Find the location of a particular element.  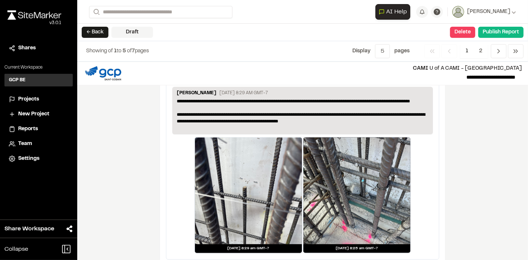

img: rebrand.png is located at coordinates (34, 15).